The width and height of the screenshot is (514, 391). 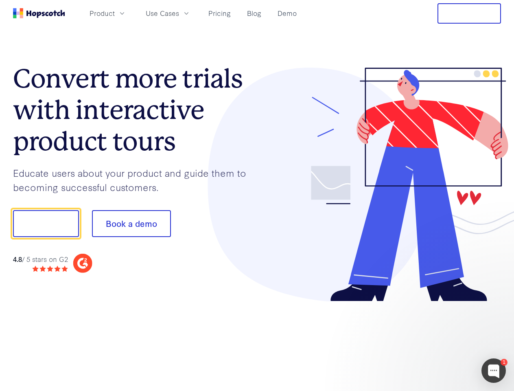 I want to click on div: 1, so click(x=504, y=362).